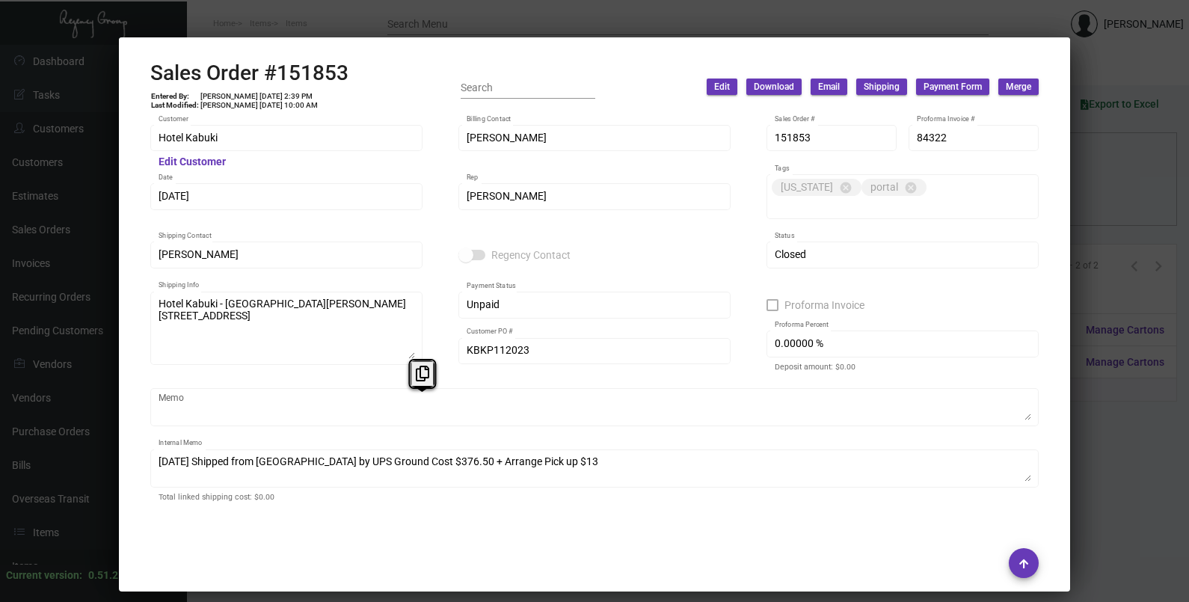 This screenshot has width=1189, height=602. Describe the element at coordinates (829, 87) in the screenshot. I see `span: Email` at that location.